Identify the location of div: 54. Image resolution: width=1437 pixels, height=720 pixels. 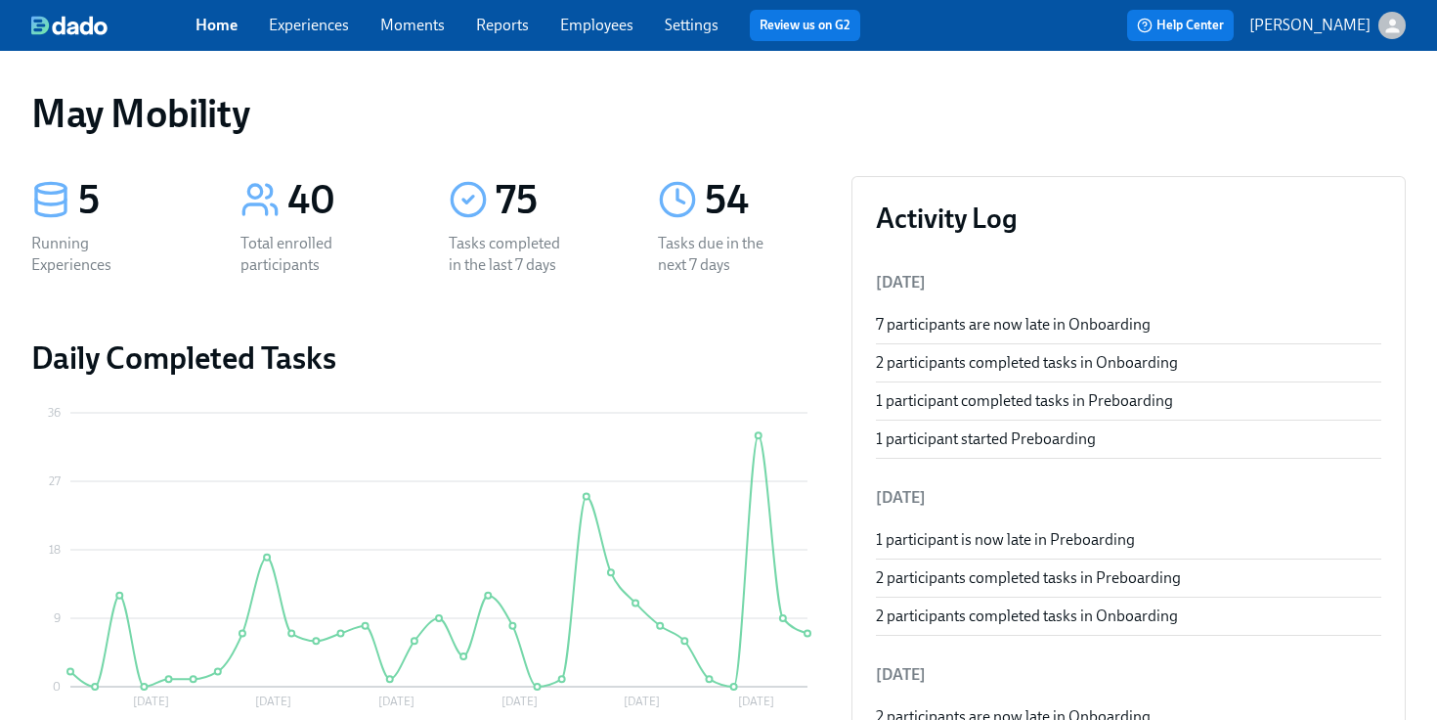
(763, 200).